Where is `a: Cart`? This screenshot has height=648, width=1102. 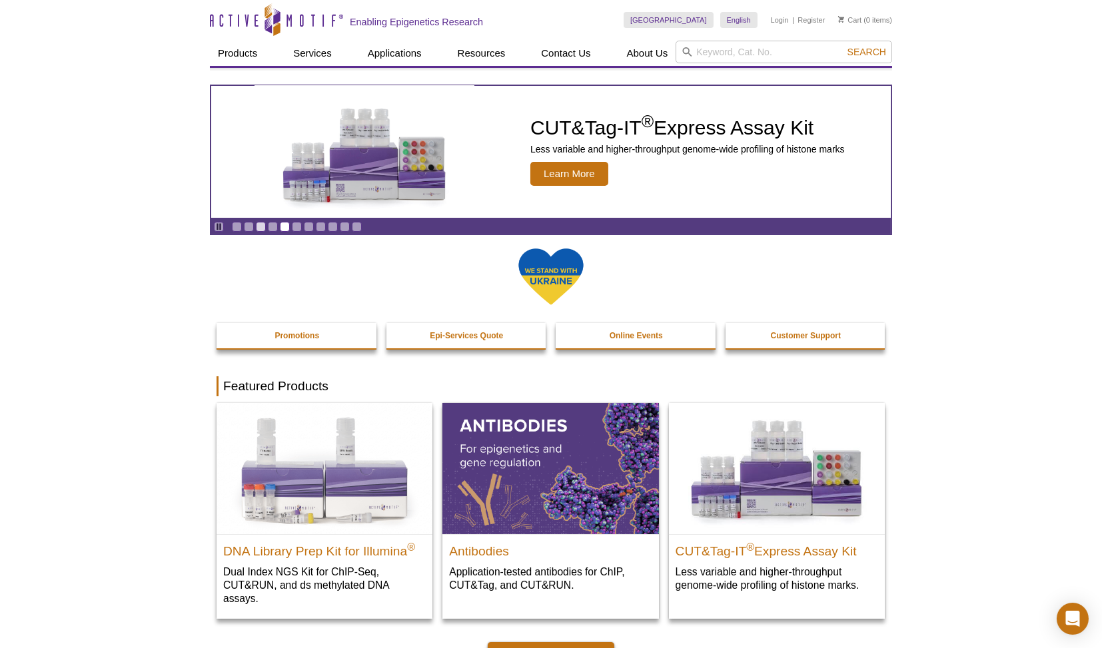
a: Cart is located at coordinates (849, 20).